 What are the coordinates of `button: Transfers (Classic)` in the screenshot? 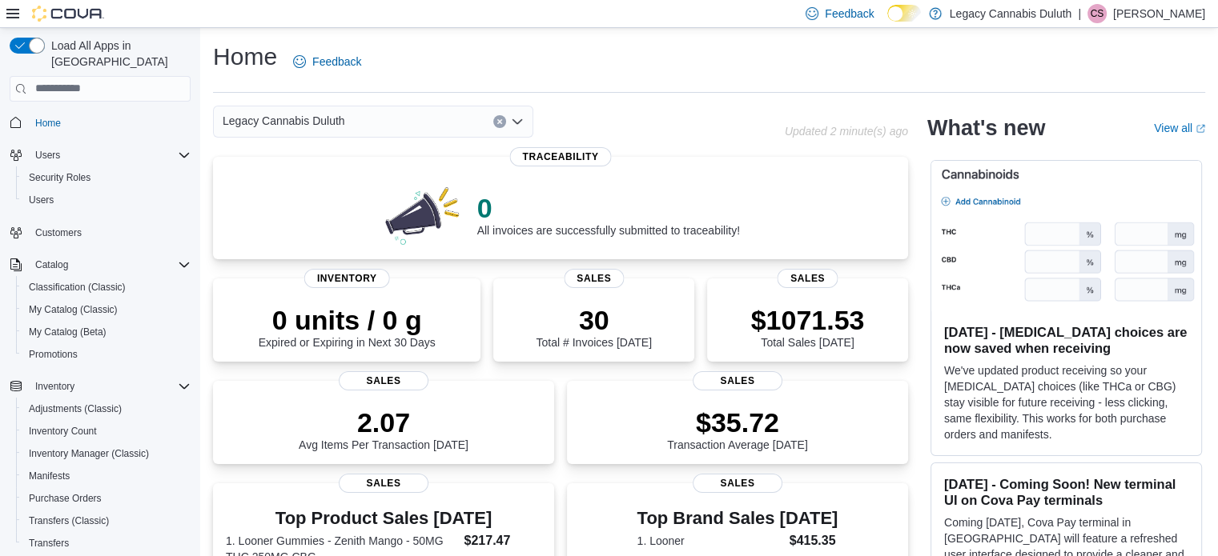 It's located at (106, 521).